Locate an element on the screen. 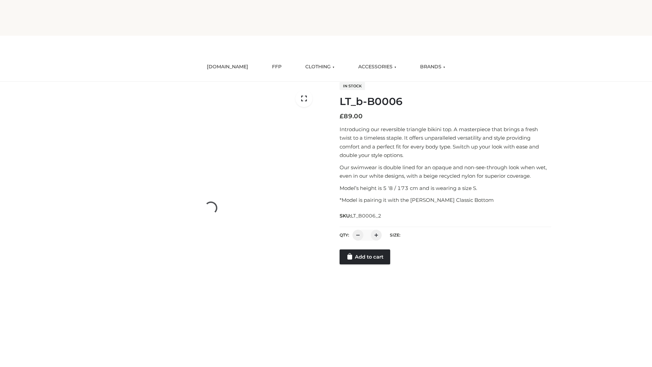  a: CLOTHING is located at coordinates (320, 67).